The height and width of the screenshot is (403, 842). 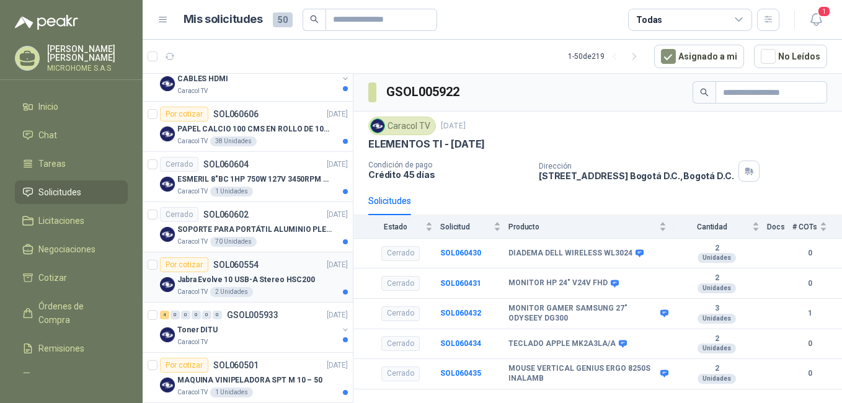 What do you see at coordinates (461, 313) in the screenshot?
I see `a: SOL060432` at bounding box center [461, 313].